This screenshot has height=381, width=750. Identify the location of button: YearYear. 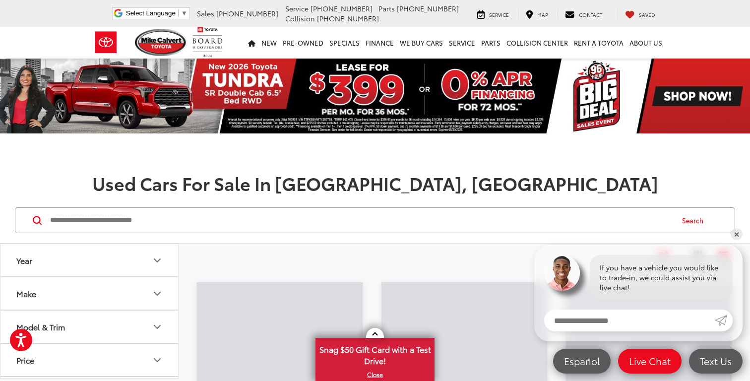
(90, 260).